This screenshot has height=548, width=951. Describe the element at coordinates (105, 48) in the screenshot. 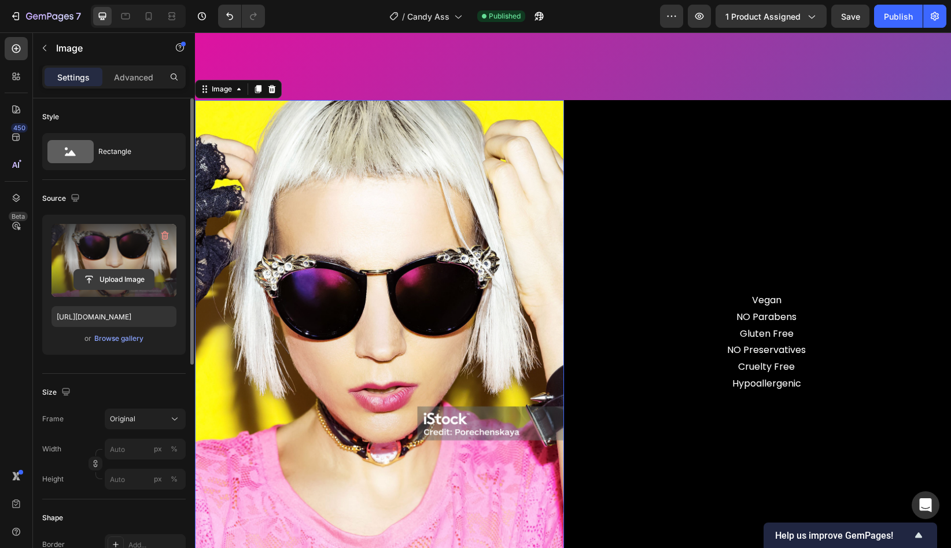

I see `p: Image` at that location.